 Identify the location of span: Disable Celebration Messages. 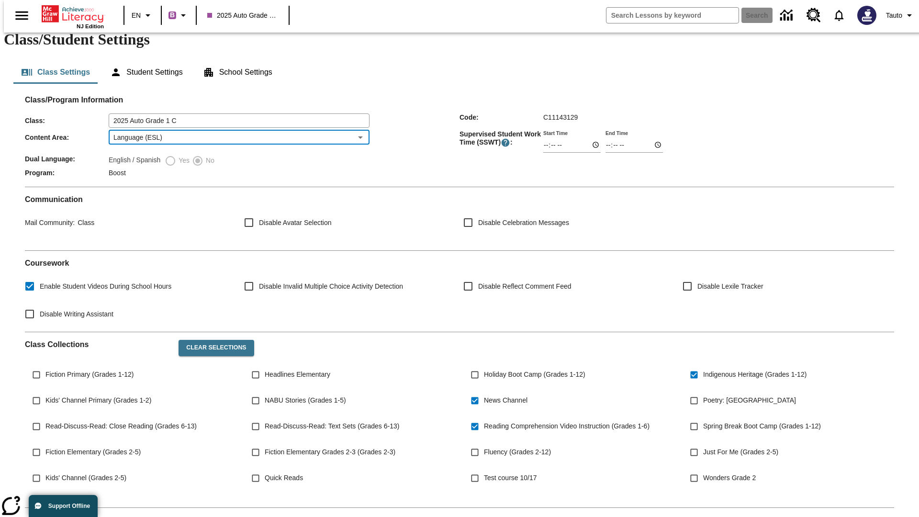
(524, 223).